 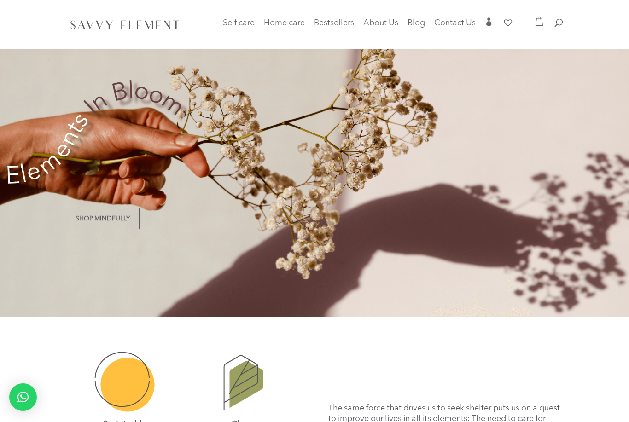 What do you see at coordinates (381, 26) in the screenshot?
I see `a: About Us` at bounding box center [381, 26].